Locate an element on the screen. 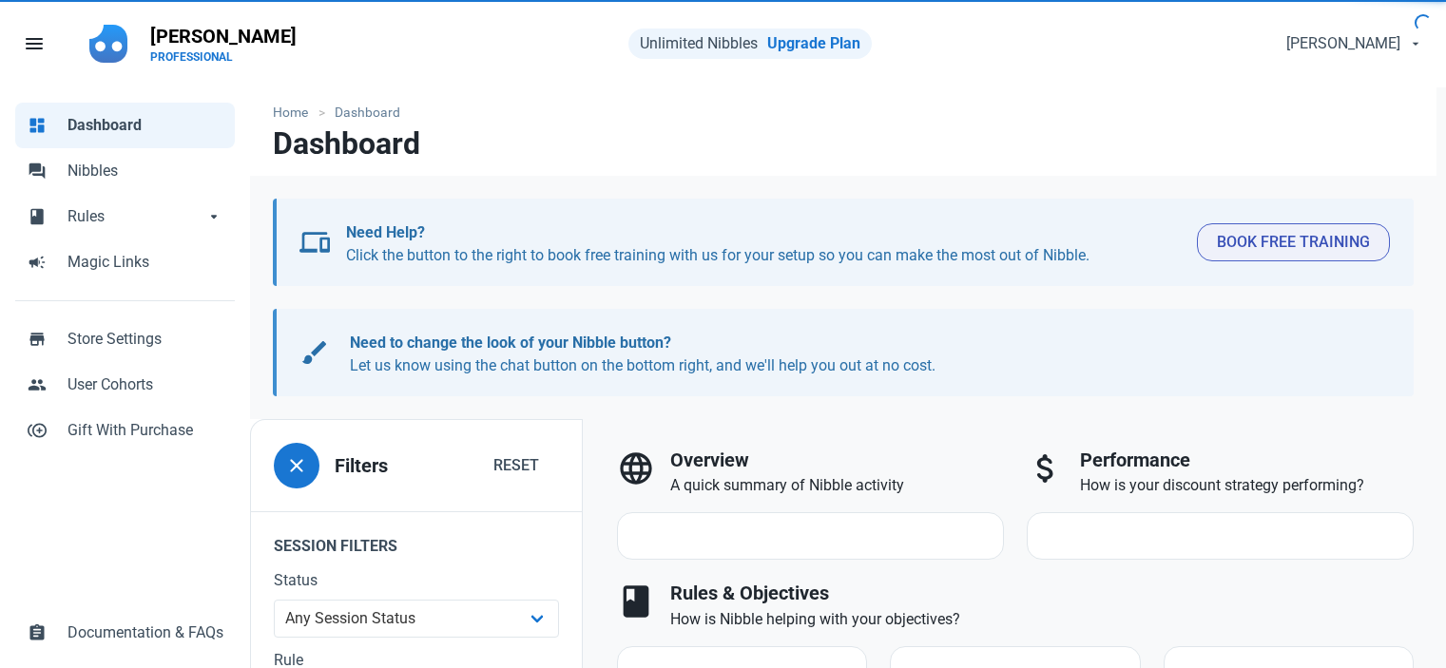  a: bookRulesarrow_drop_down is located at coordinates (124, 217).